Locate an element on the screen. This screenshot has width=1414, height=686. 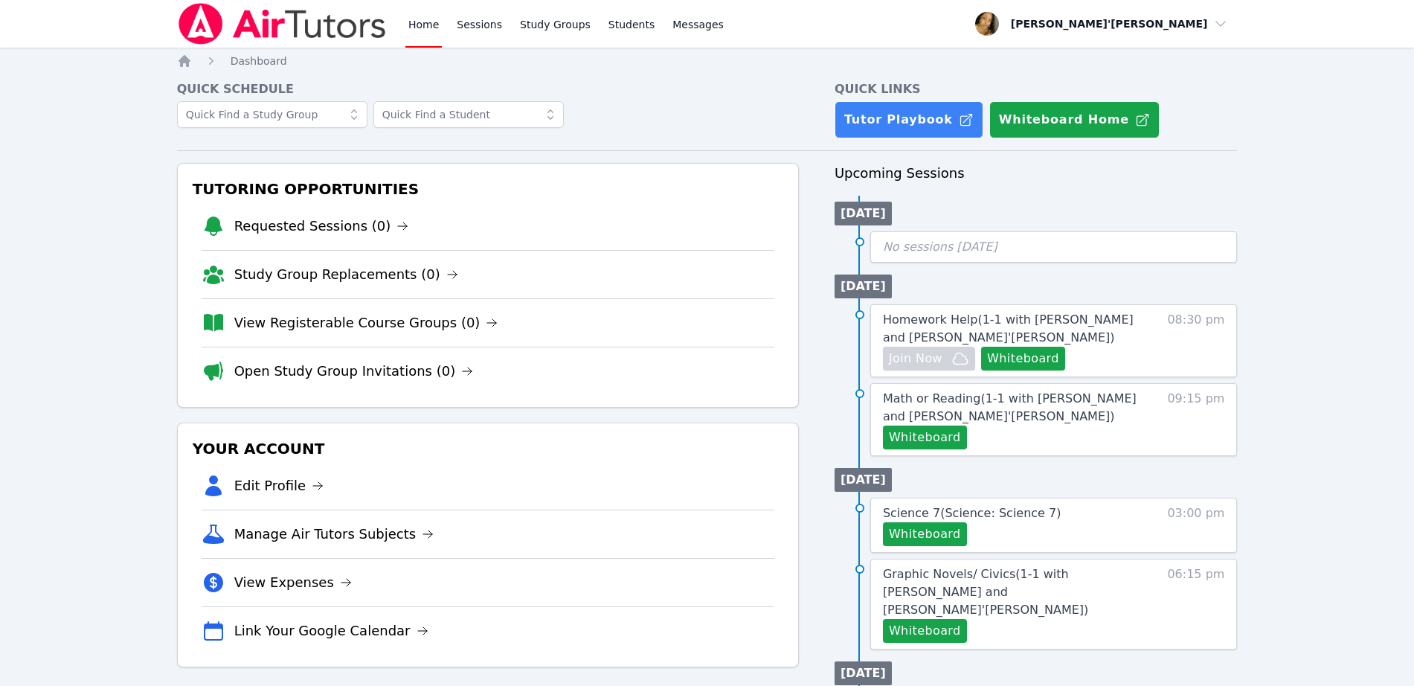
span: 06:15 pm is located at coordinates (1196, 604).